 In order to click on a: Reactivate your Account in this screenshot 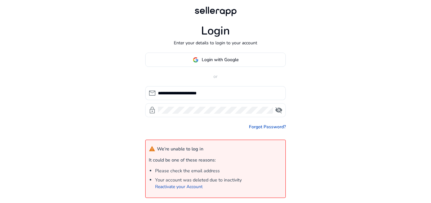, I will do `click(179, 187)`.